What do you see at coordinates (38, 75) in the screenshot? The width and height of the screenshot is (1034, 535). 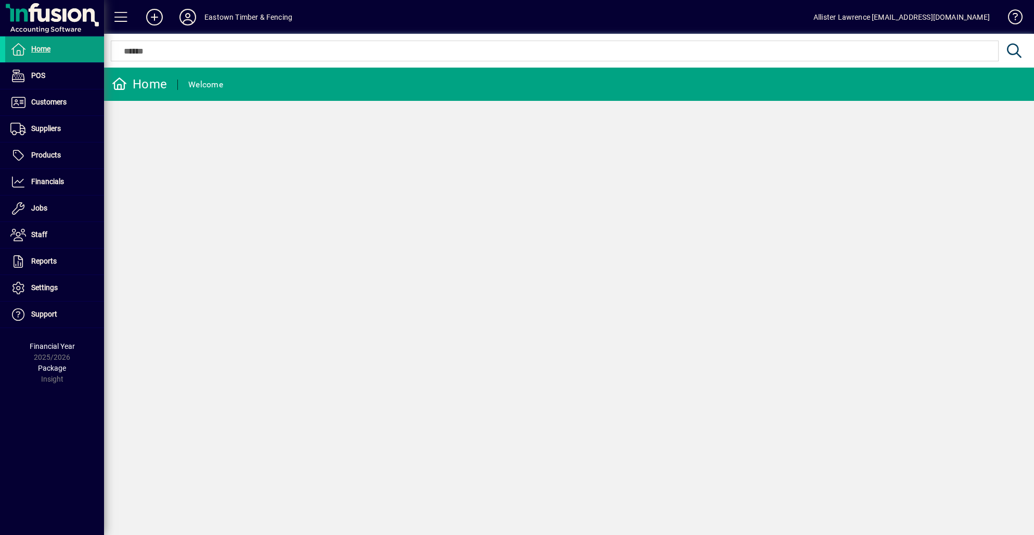 I see `span: POS` at bounding box center [38, 75].